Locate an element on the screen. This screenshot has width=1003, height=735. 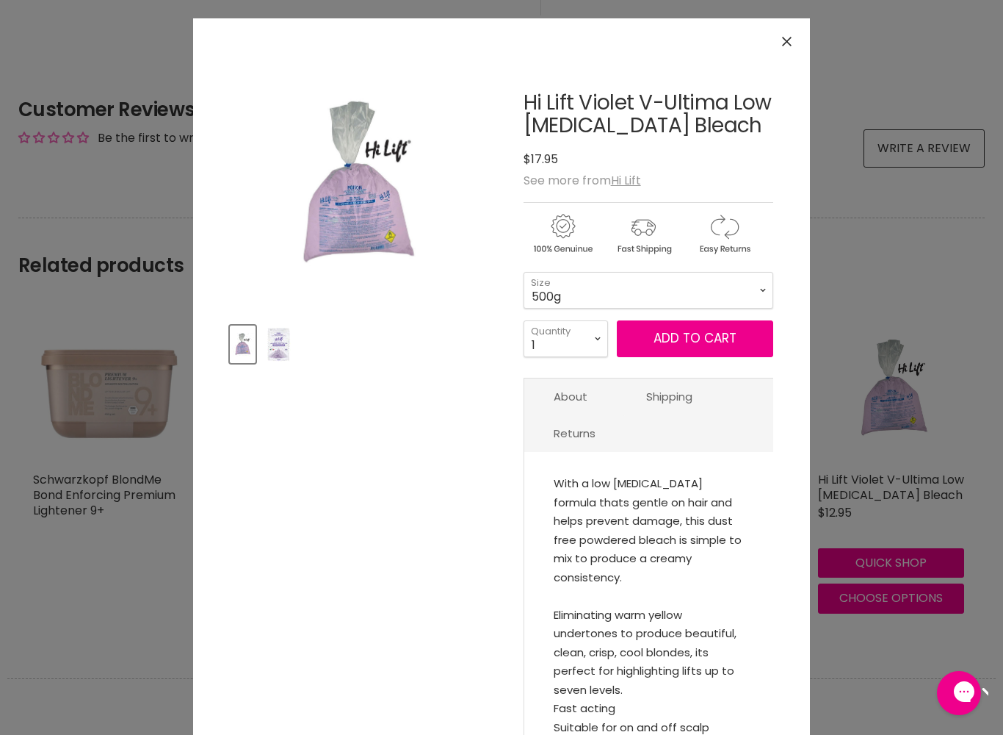
li: Fast acting is located at coordinates (649, 708).